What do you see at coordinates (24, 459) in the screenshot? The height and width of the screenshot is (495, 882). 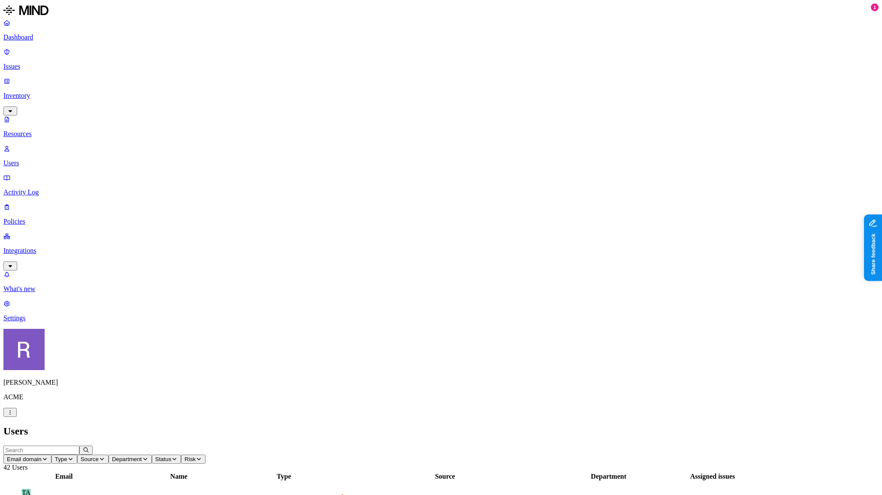 I see `span: Email domain` at bounding box center [24, 459].